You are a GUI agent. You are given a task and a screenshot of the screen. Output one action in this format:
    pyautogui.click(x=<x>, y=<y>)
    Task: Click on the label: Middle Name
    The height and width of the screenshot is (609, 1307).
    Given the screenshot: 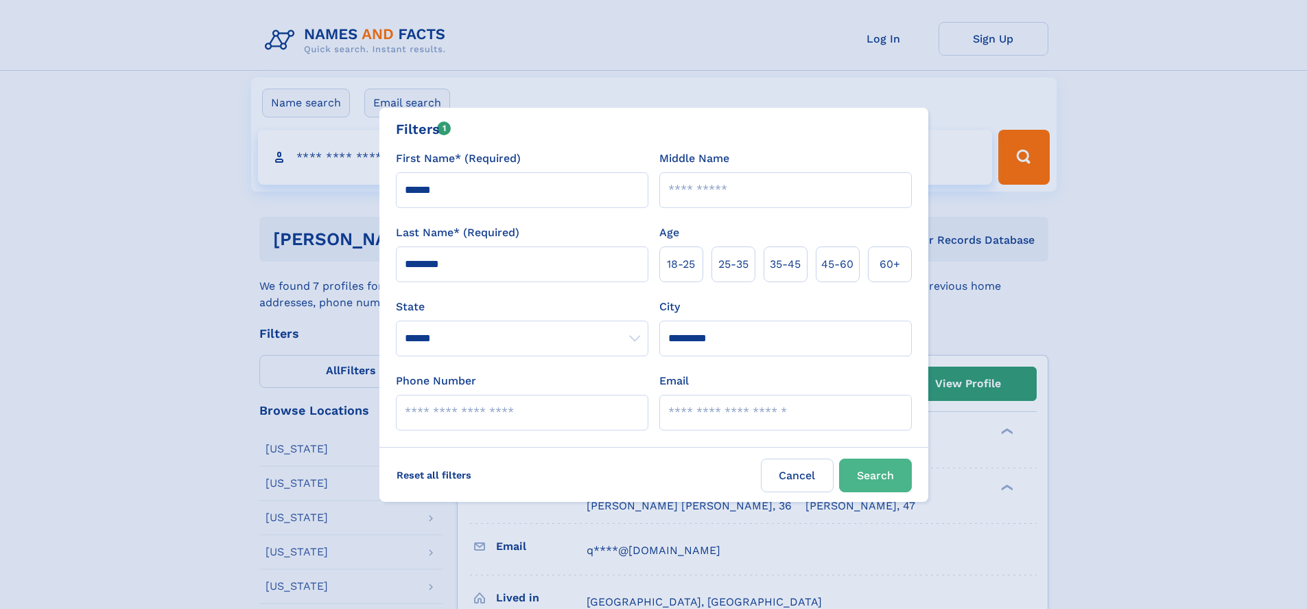 What is the action you would take?
    pyautogui.click(x=694, y=158)
    